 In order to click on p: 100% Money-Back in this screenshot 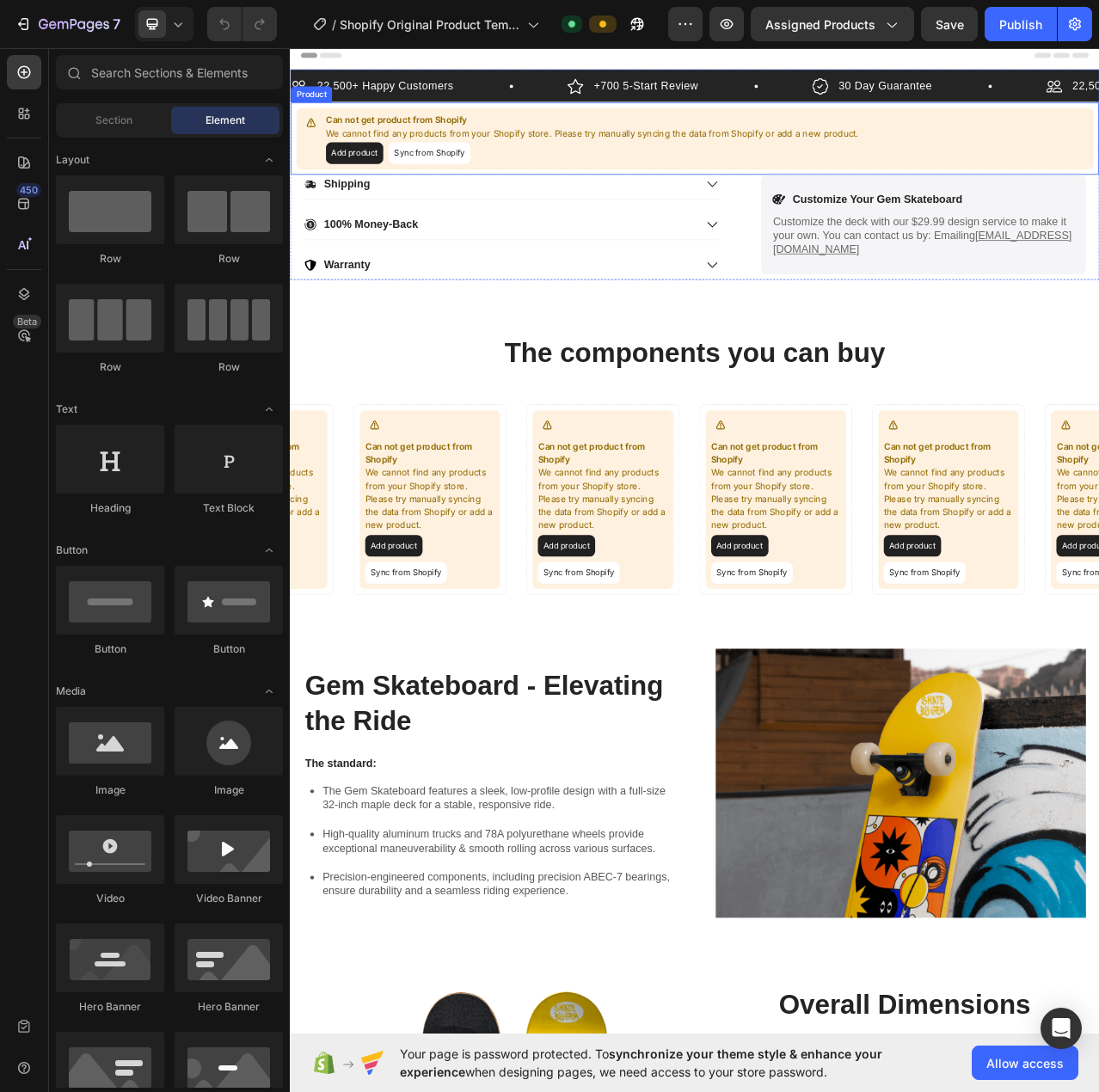, I will do `click(103, 233)`.